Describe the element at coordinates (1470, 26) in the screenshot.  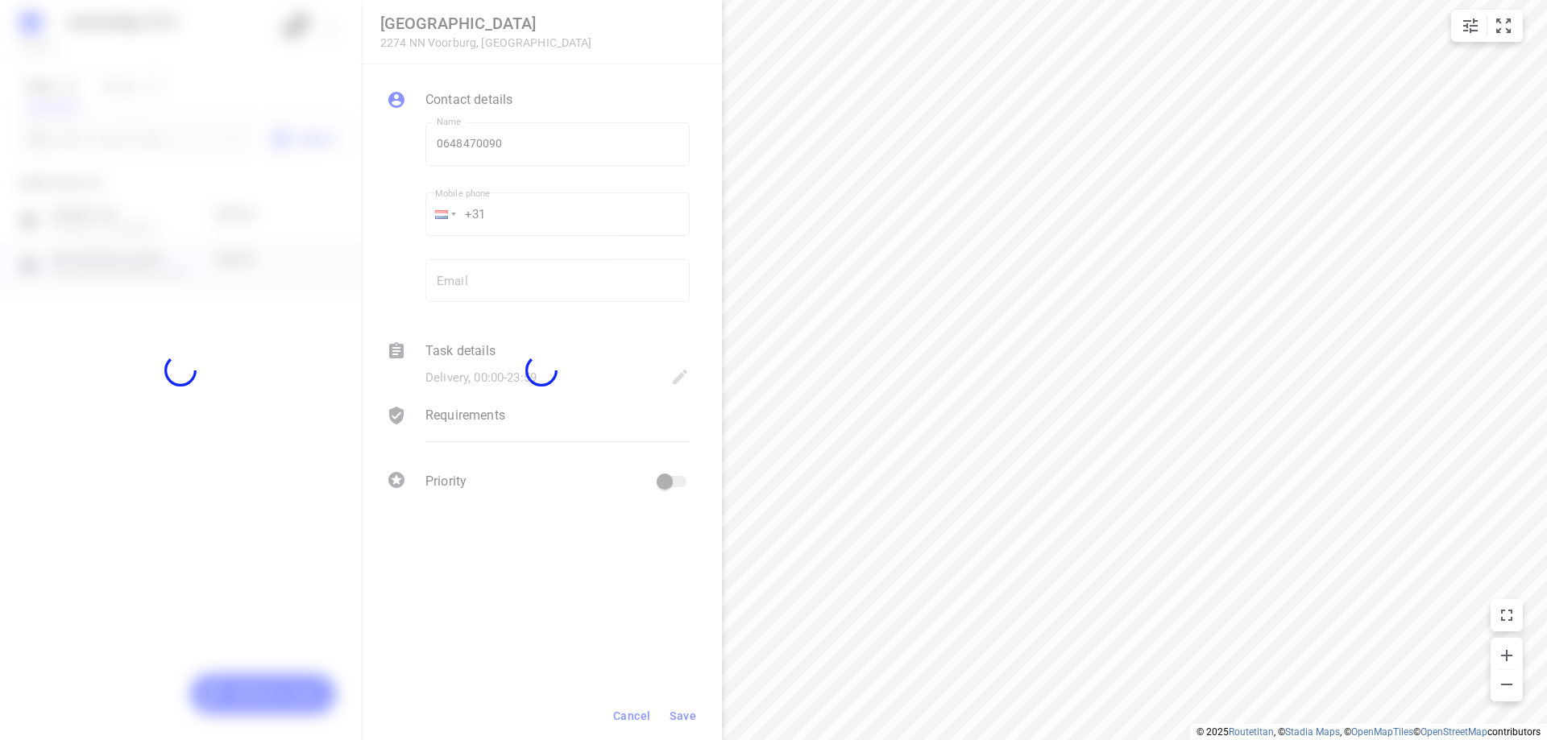
I see `button: Map settings` at that location.